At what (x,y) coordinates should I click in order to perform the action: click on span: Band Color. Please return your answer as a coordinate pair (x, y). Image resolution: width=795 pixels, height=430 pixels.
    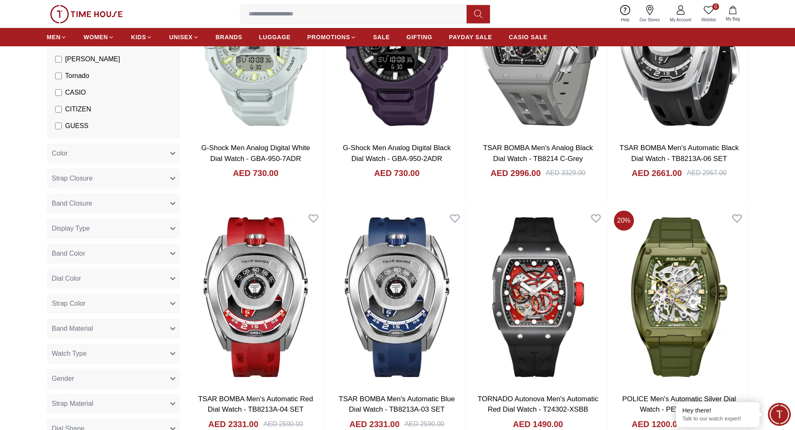
    Looking at the image, I should click on (68, 254).